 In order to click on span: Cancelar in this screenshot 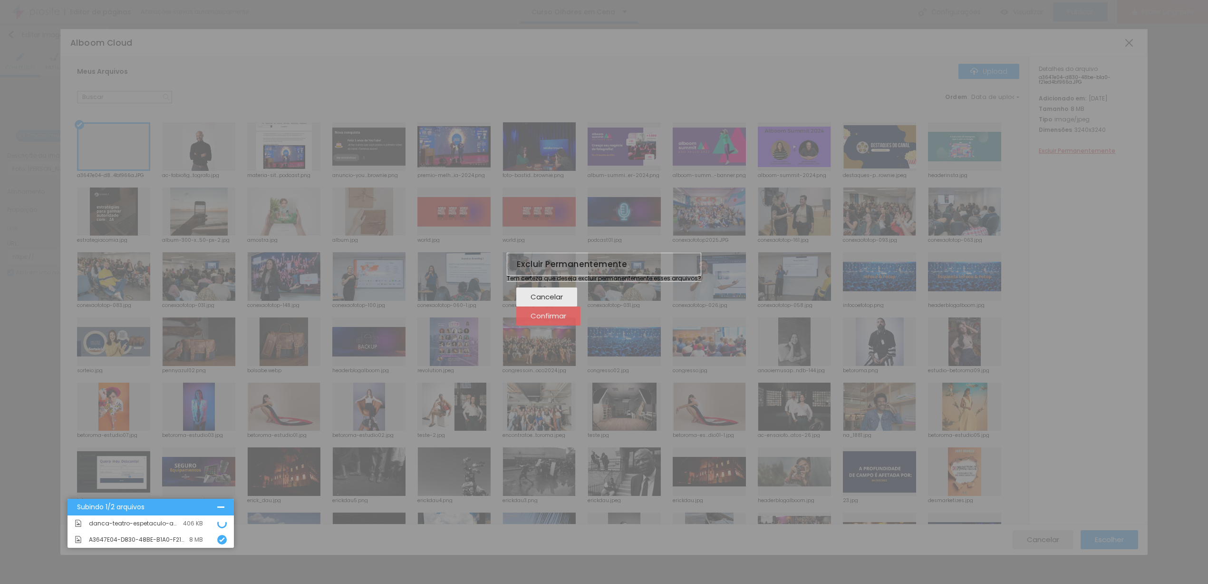, I will do `click(547, 296)`.